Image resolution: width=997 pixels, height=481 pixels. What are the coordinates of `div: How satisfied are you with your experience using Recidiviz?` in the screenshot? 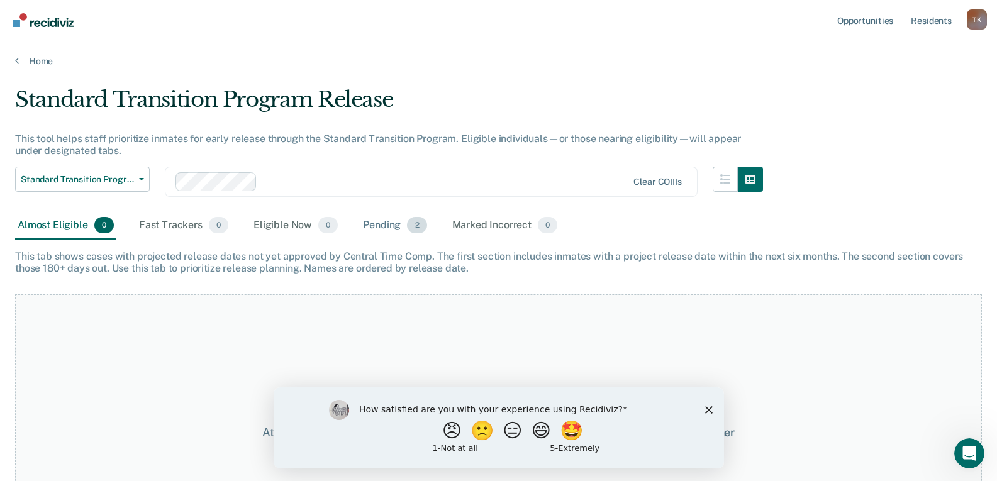 It's located at (231, 22).